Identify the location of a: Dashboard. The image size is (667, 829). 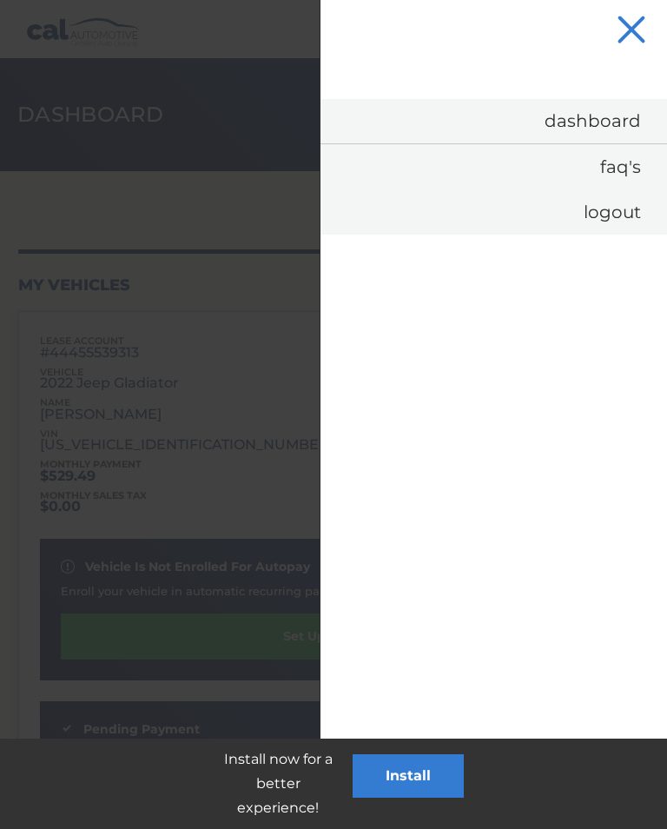
(493, 121).